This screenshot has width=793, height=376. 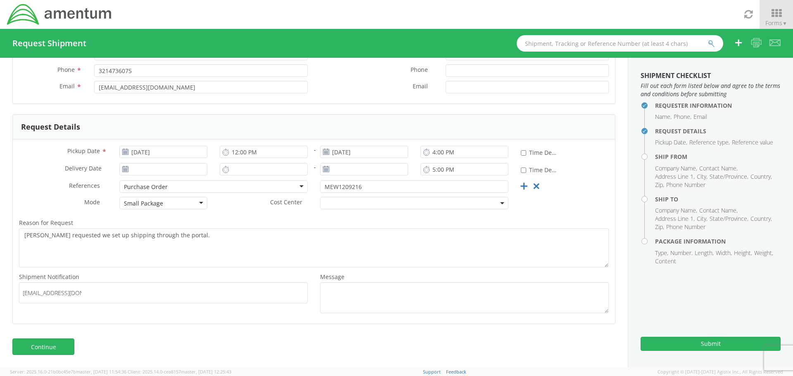 I want to click on h3: Request Details, so click(x=50, y=127).